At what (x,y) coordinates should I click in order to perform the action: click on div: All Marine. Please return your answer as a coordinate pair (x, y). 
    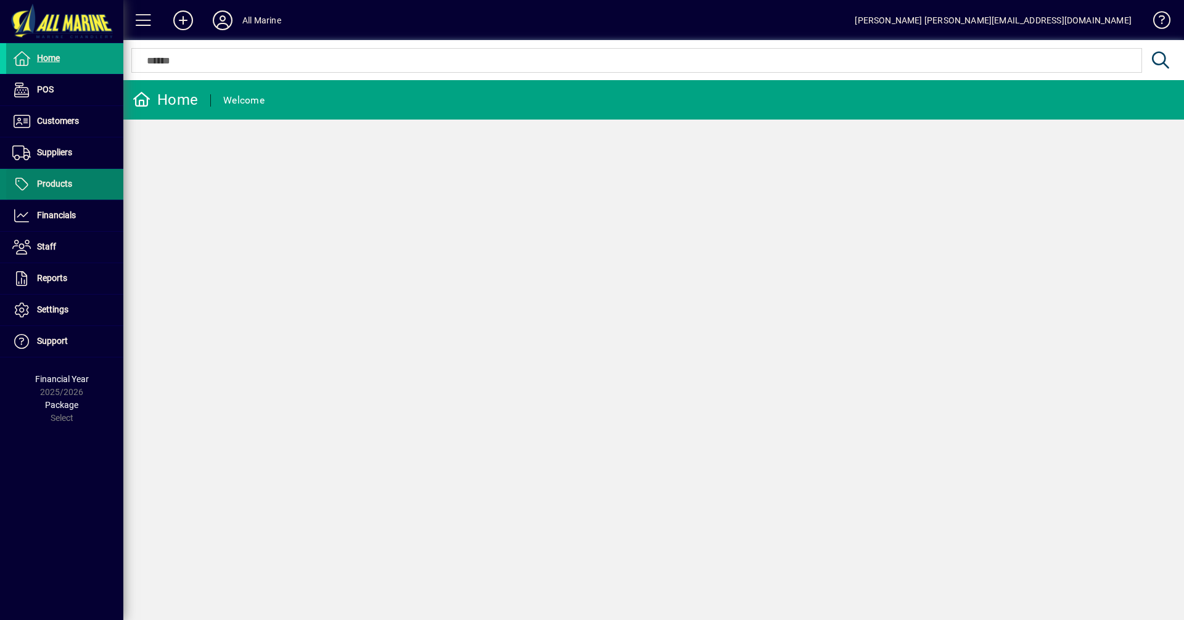
    Looking at the image, I should click on (261, 20).